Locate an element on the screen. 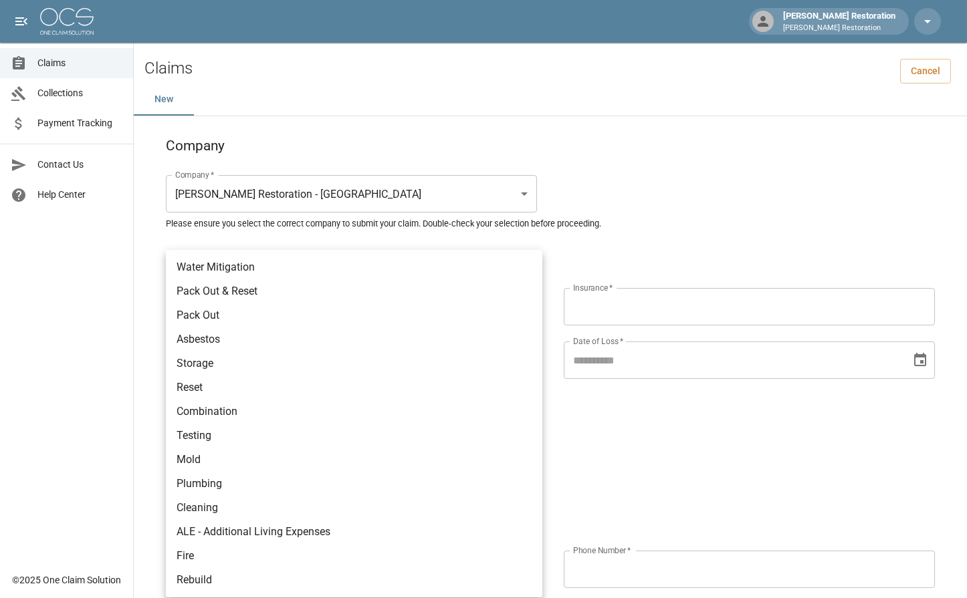  li: Reset is located at coordinates (354, 388).